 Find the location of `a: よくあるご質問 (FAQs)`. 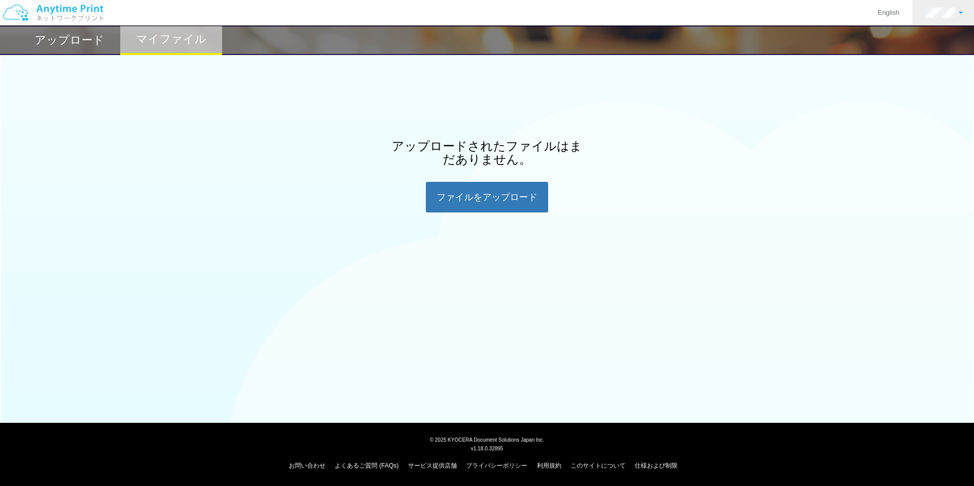

a: よくあるご質問 (FAQs) is located at coordinates (366, 465).